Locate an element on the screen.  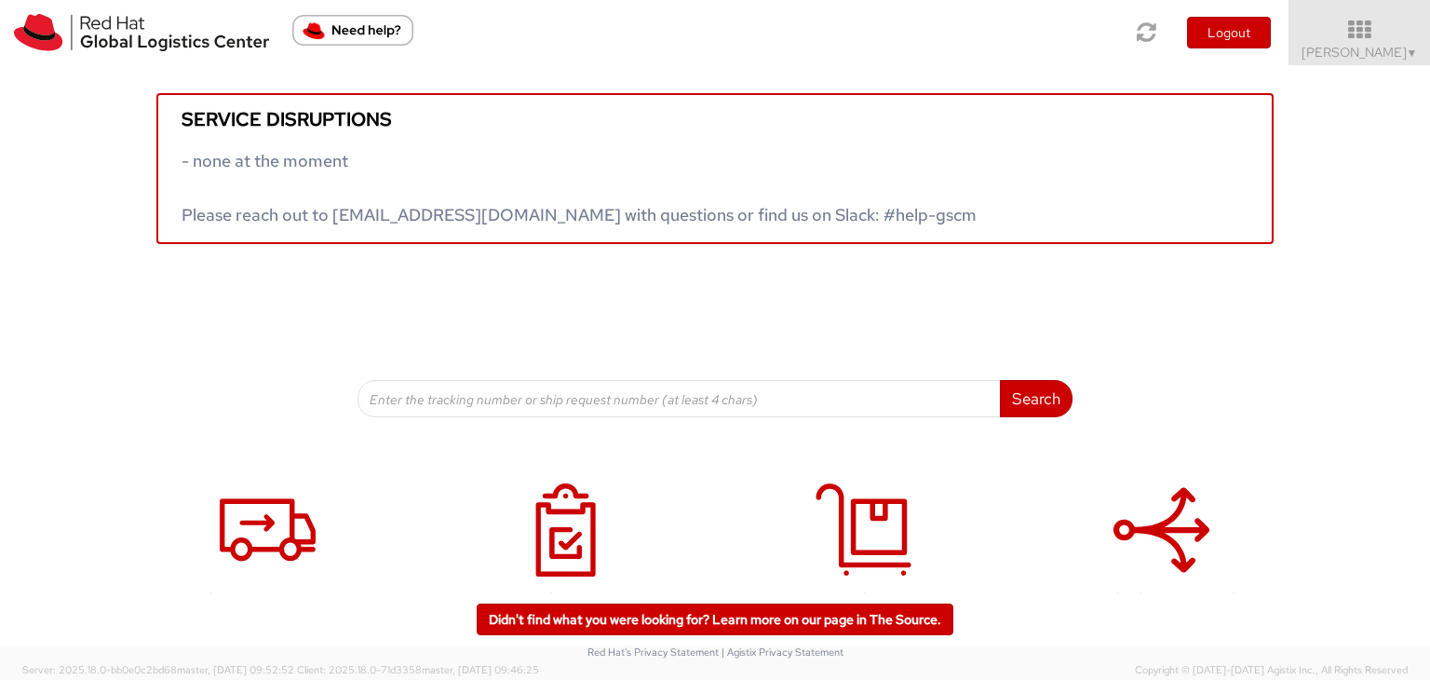
h4: Batch Shipping Guide is located at coordinates (1162, 600).